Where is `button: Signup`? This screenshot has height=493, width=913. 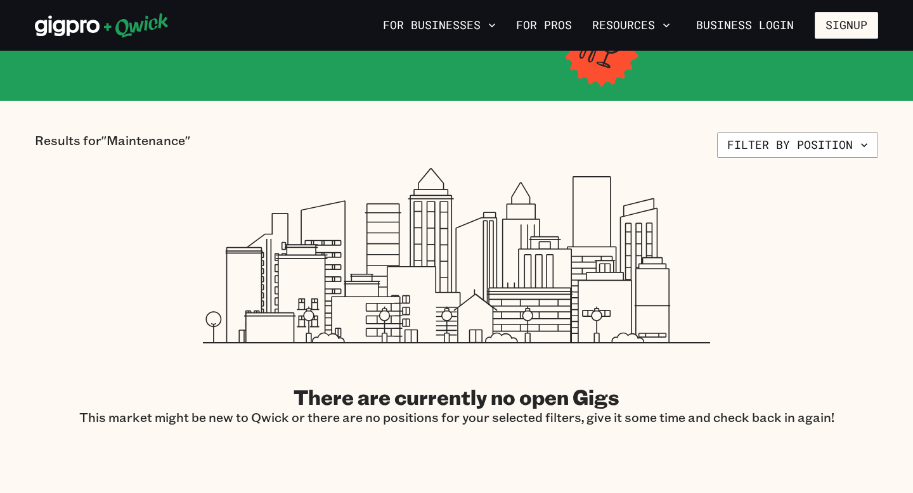
button: Signup is located at coordinates (846, 25).